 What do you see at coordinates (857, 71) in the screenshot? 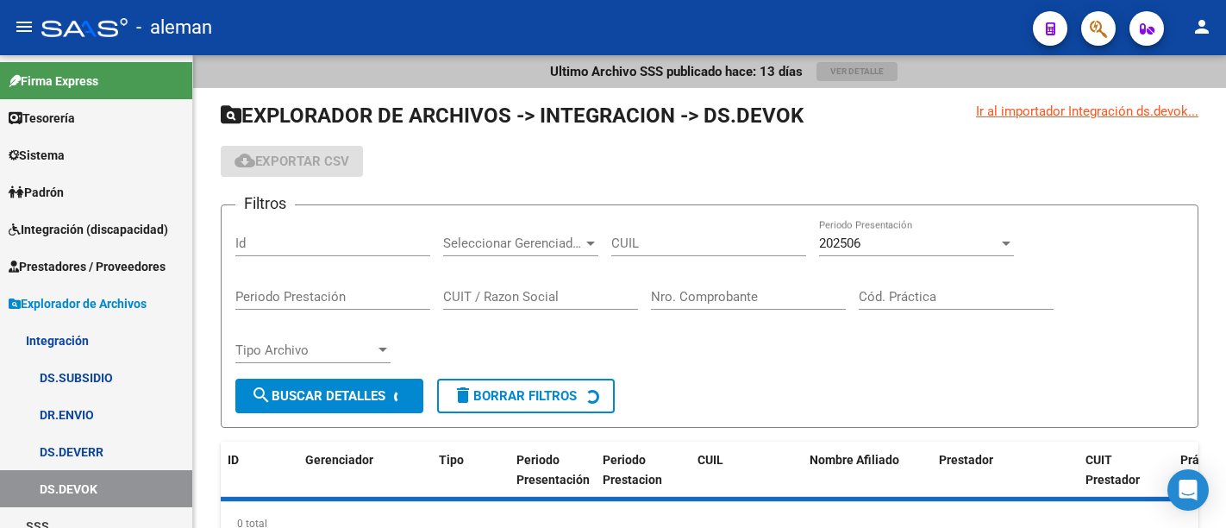
I see `span: Ver Detalle` at bounding box center [857, 71].